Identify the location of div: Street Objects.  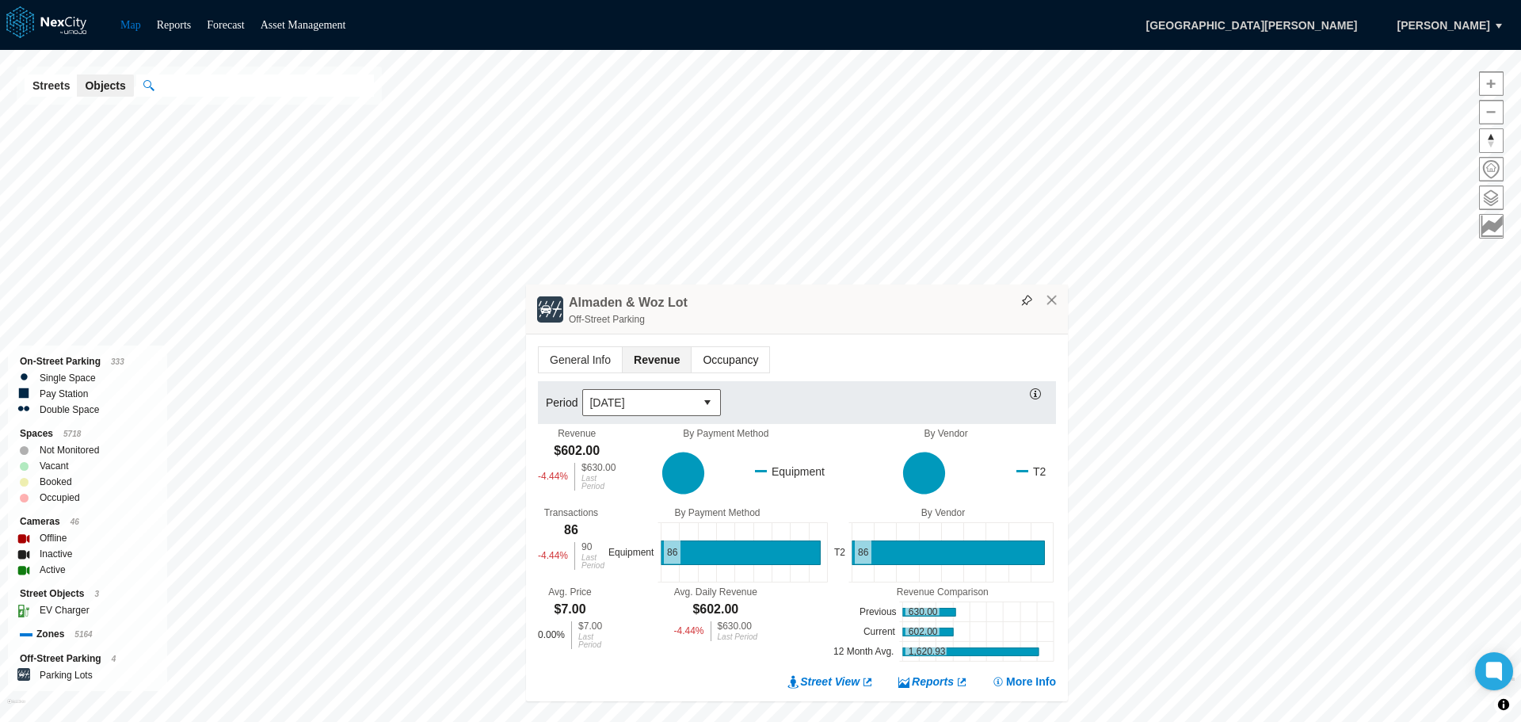
(87, 593).